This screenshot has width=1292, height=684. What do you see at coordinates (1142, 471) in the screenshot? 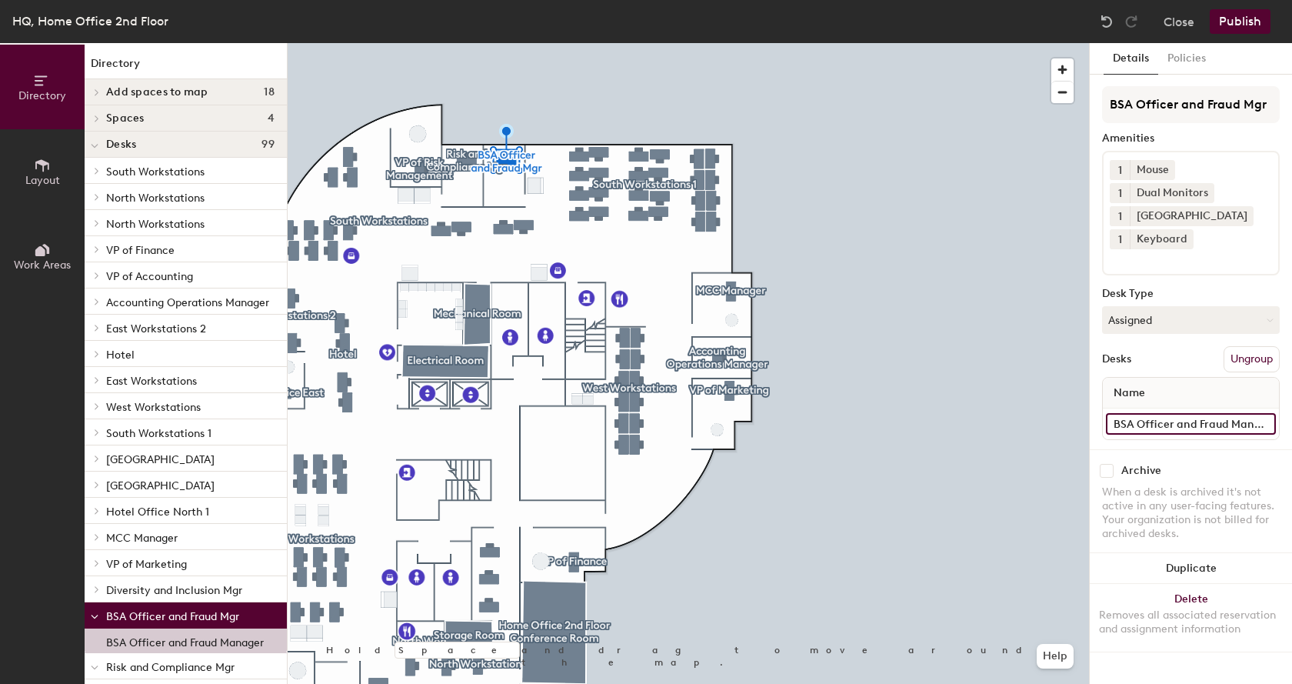
I see `div: Archive` at bounding box center [1142, 471].